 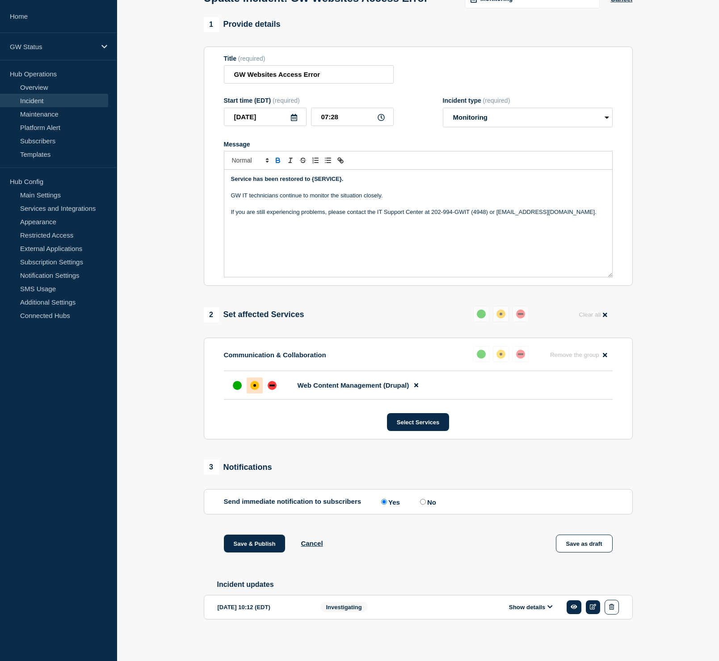 I want to click on strong: Service has been restored to {SERVICE}., so click(x=287, y=179).